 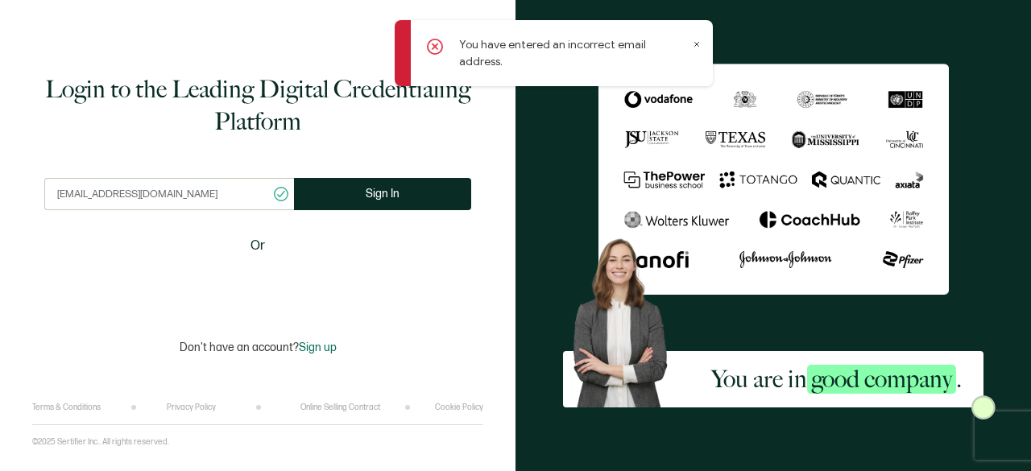 I want to click on a: Online Selling Contract, so click(x=340, y=408).